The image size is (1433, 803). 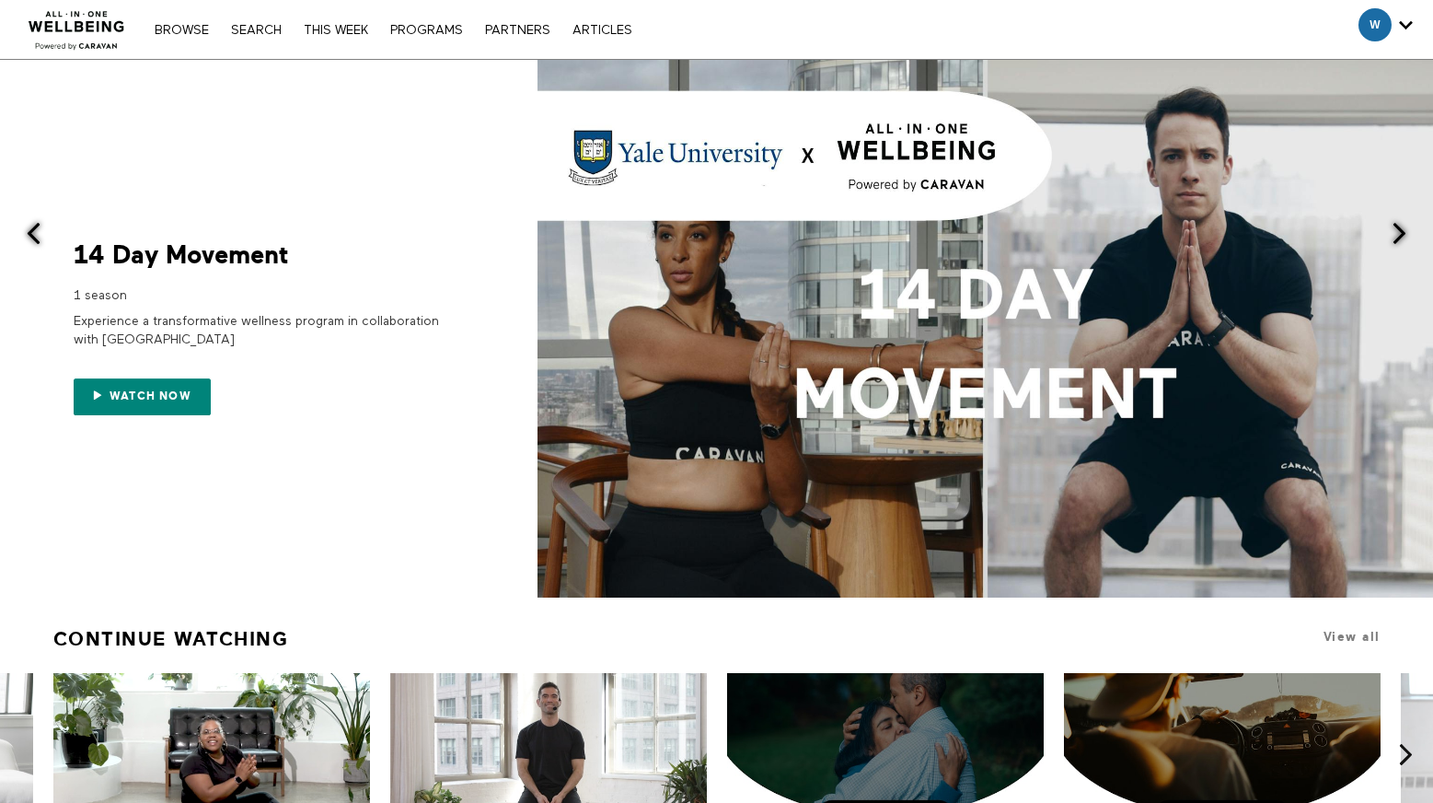 What do you see at coordinates (1352, 636) in the screenshot?
I see `span: View all` at bounding box center [1352, 636].